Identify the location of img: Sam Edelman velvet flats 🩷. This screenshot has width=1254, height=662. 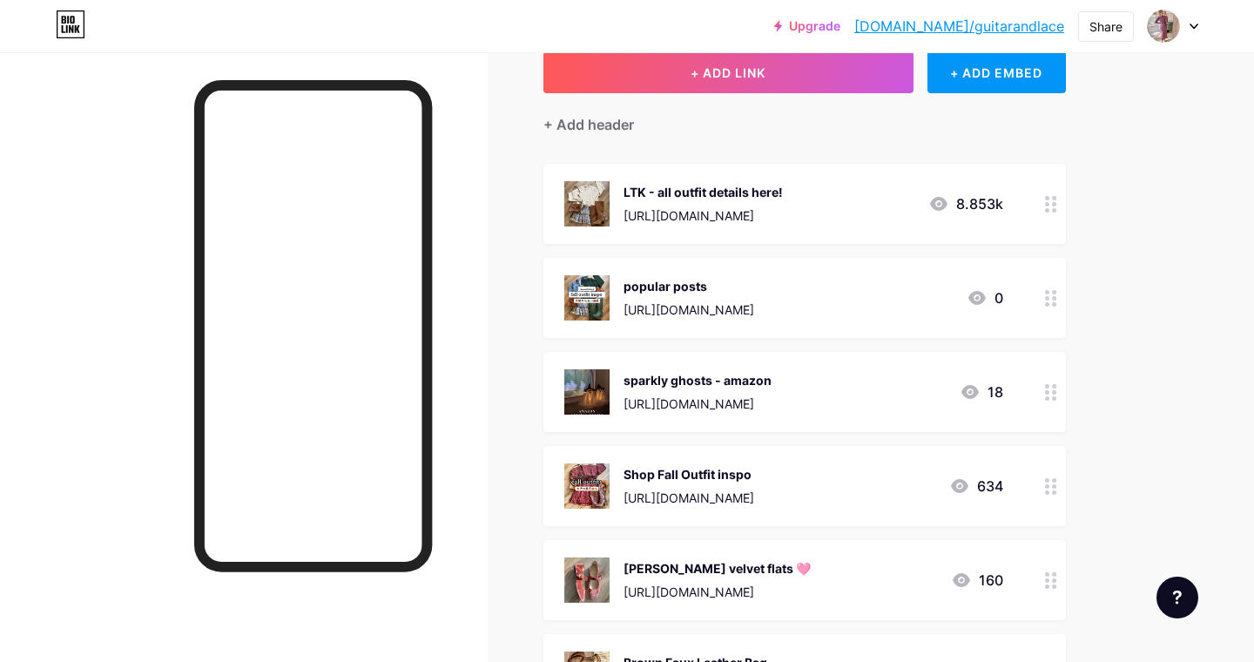
(587, 580).